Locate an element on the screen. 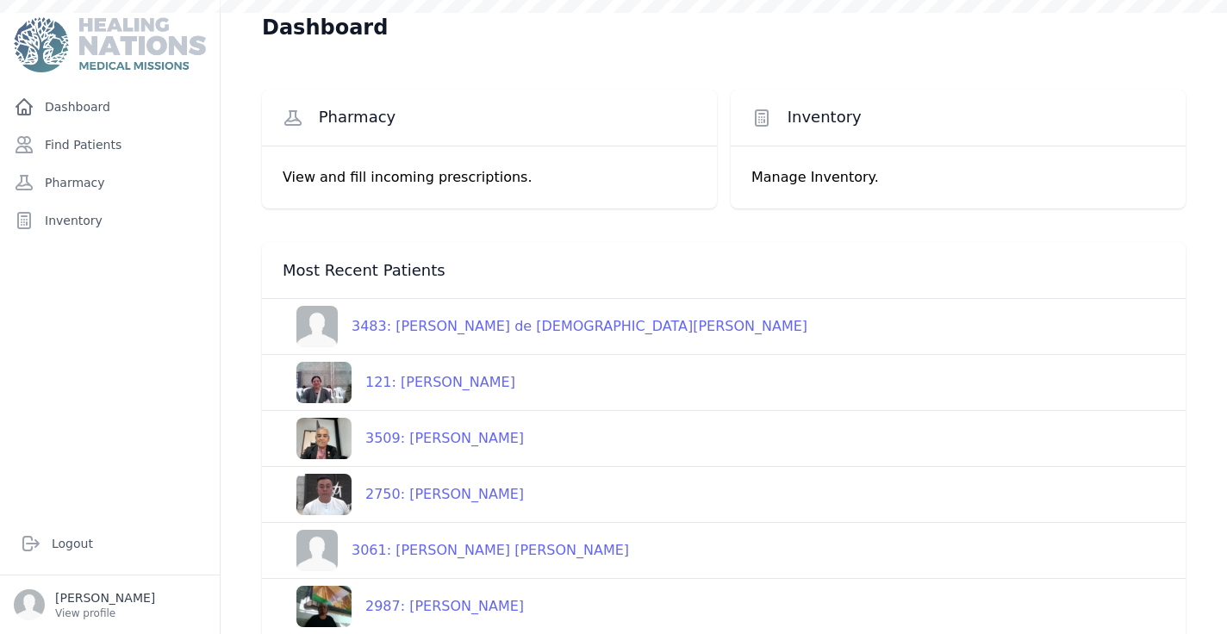 The image size is (1227, 634). img: wdCDxW8RHzp9gAAACV0RVh0ZGF0ZTpjcmVhdGUAMjAyMy0xMi0xOVQxODoxODo0OCswMDowMNwa3ioAAAAldEVYdGRhdGU6bW... is located at coordinates (324, 606).